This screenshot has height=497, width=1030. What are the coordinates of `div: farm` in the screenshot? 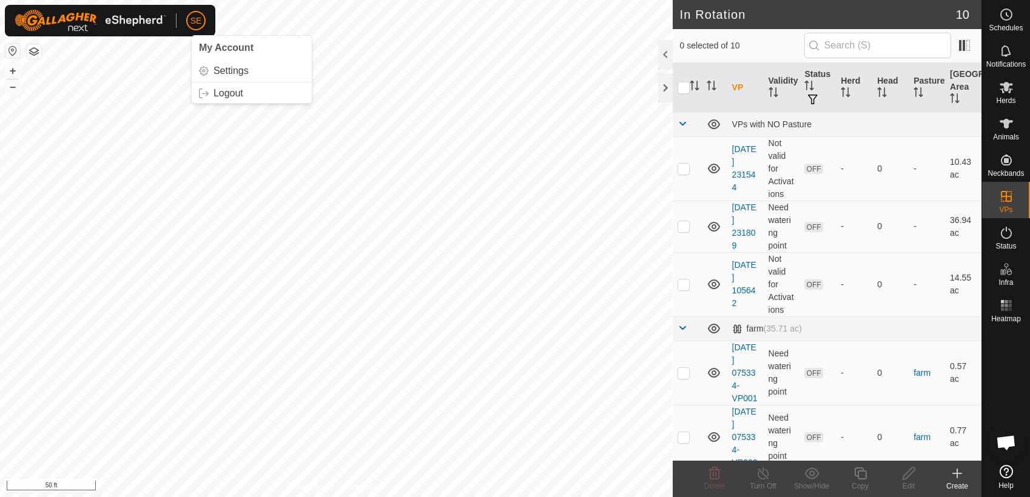 It's located at (767, 329).